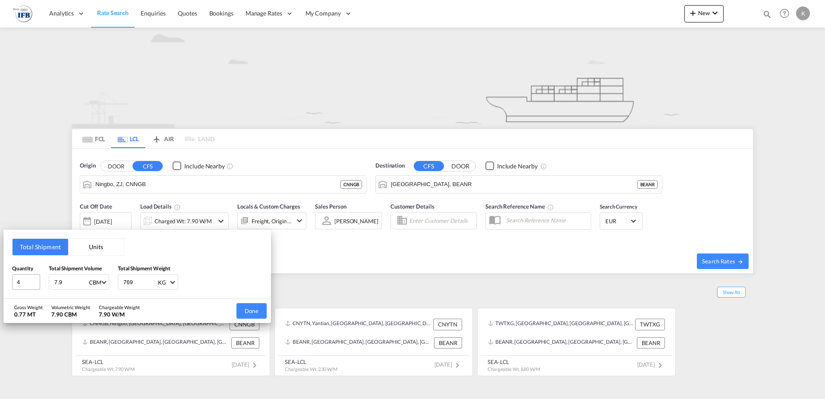 This screenshot has width=825, height=399. I want to click on span: Total Shipment Volume, so click(75, 268).